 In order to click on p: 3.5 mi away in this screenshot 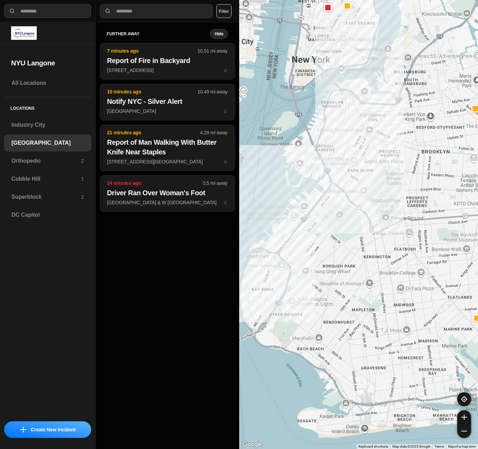, I will do `click(215, 183)`.